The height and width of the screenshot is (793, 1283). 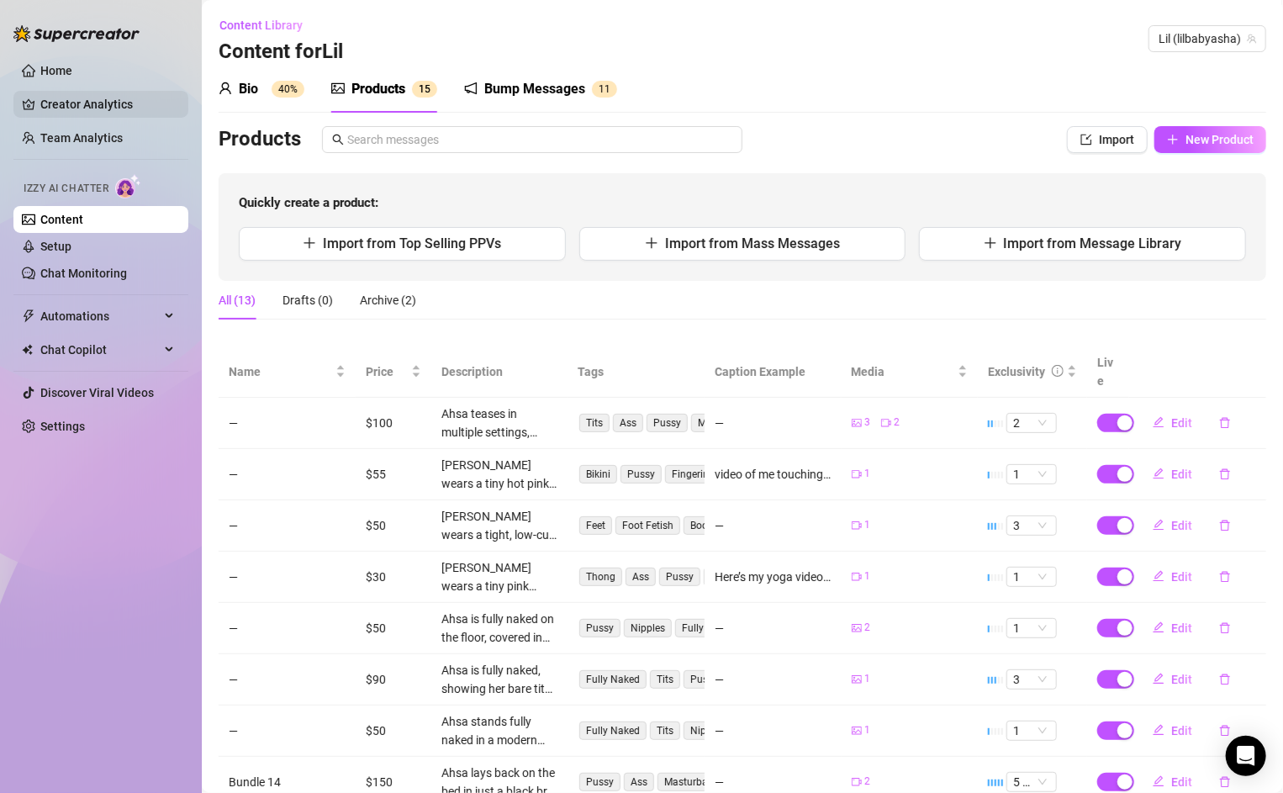 I want to click on span: Name, so click(x=280, y=372).